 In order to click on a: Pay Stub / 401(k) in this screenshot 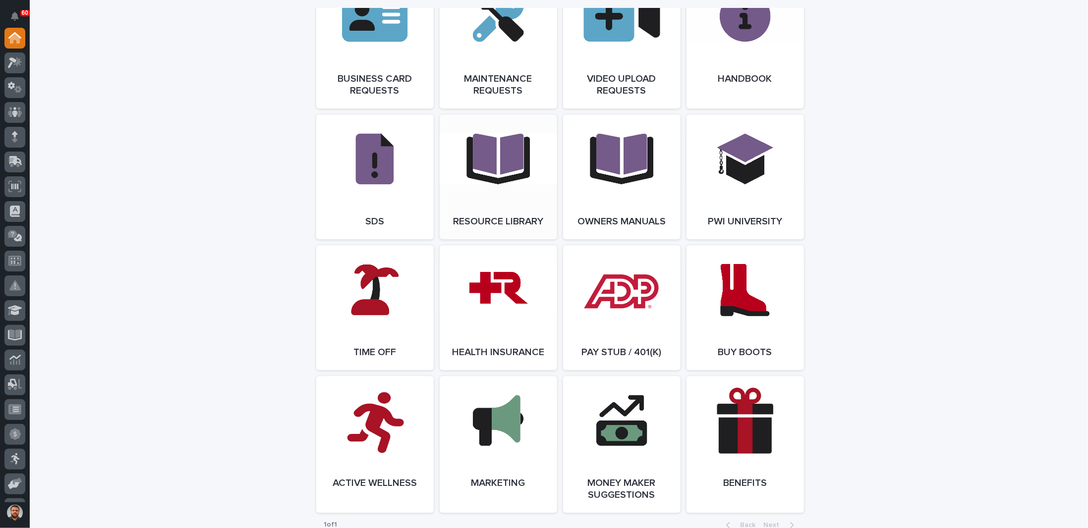, I will do `click(622, 308)`.